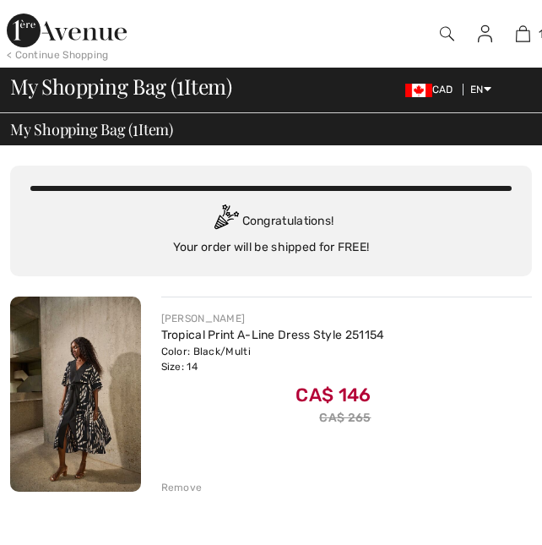 Image resolution: width=542 pixels, height=545 pixels. Describe the element at coordinates (485, 34) in the screenshot. I see `a: Sign In` at that location.